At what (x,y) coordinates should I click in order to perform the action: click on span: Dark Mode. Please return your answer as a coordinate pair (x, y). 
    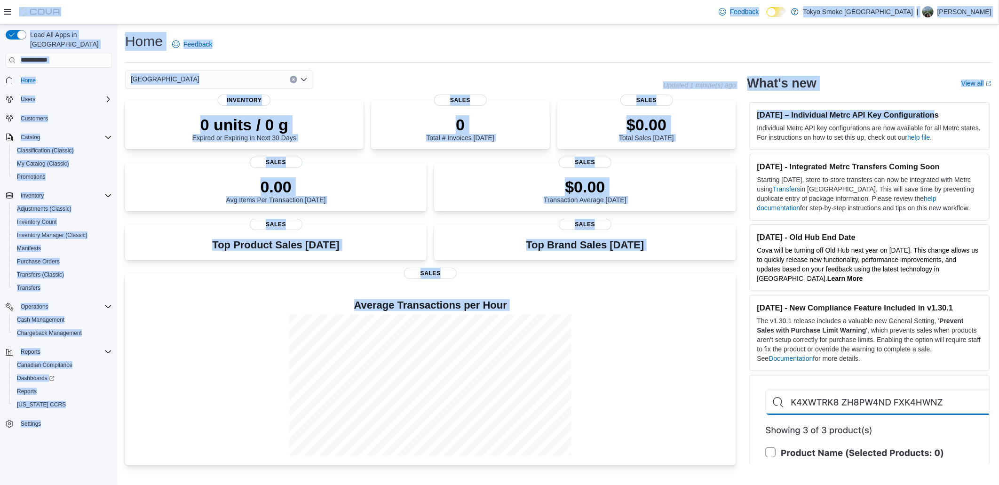
    Looking at the image, I should click on (767, 17).